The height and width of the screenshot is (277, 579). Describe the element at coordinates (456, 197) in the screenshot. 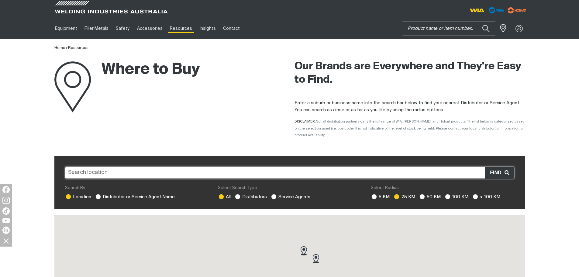

I see `label: 100 KM` at that location.